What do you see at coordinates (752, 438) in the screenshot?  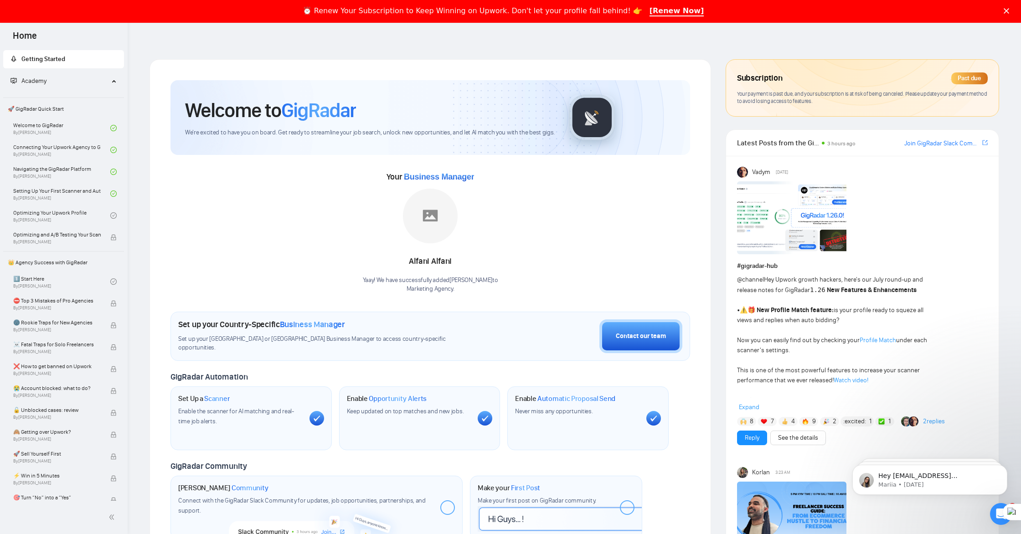 I see `a: Reply` at bounding box center [752, 438].